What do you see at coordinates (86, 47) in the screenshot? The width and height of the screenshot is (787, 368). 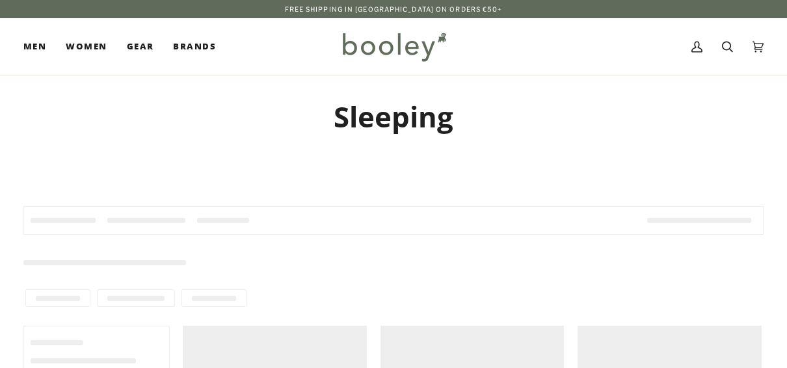 I see `a: Women` at bounding box center [86, 47].